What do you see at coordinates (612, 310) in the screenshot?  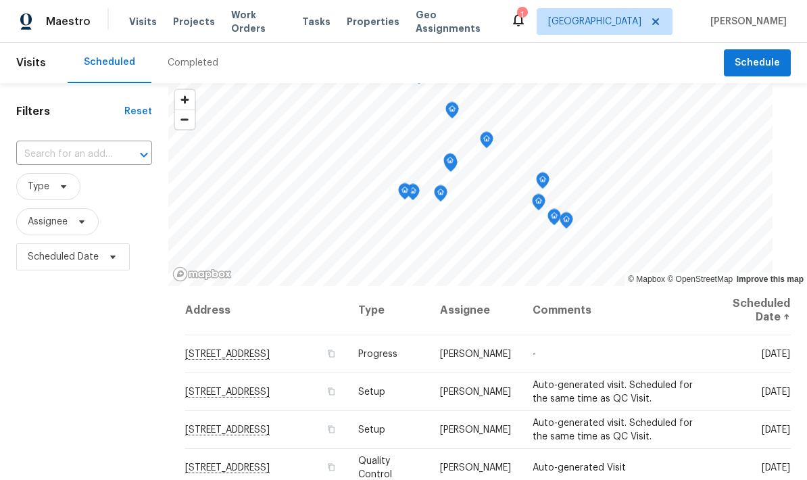 I see `th: Comments` at bounding box center [612, 310].